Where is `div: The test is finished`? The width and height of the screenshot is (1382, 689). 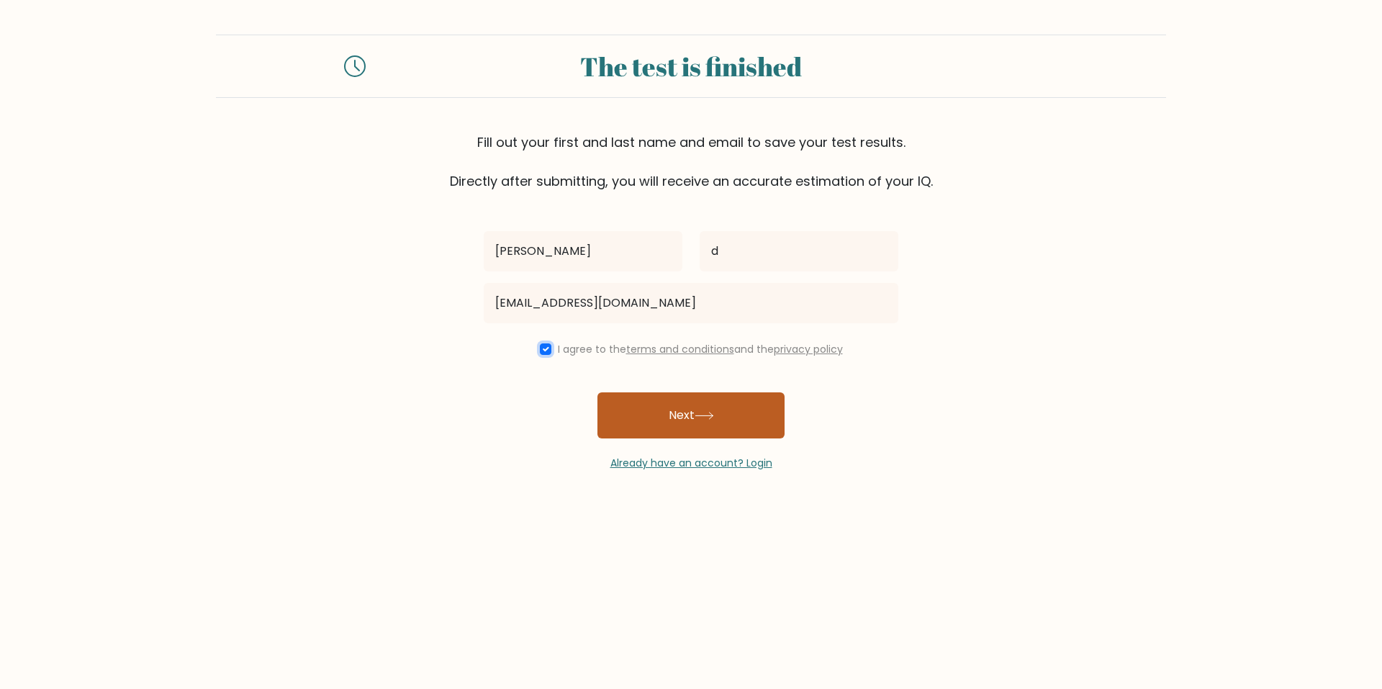
div: The test is finished is located at coordinates (691, 66).